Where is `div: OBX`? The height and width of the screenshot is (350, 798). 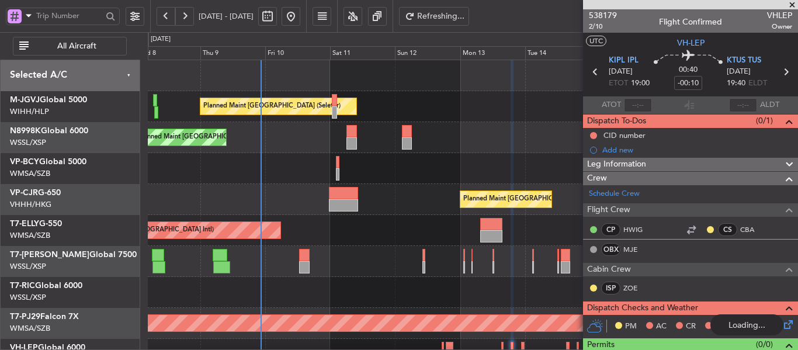 div: OBX is located at coordinates (610, 249).